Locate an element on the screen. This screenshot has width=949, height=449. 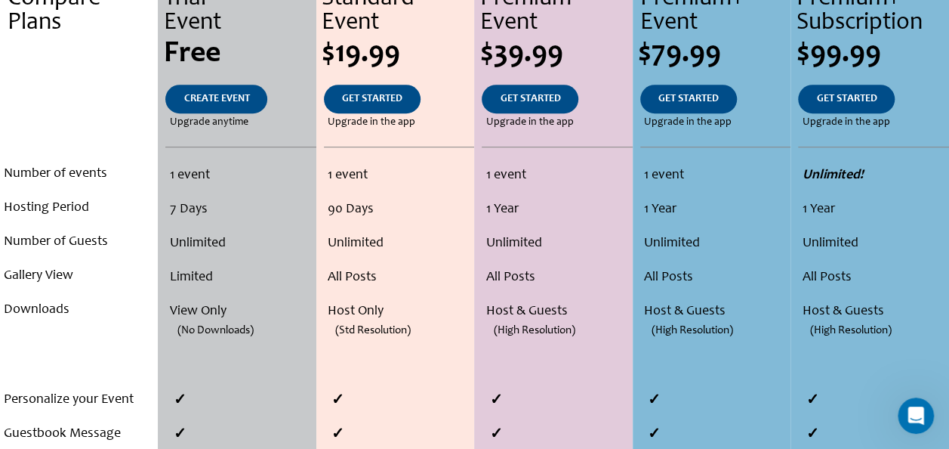
strong: Unlimited! is located at coordinates (832, 175).